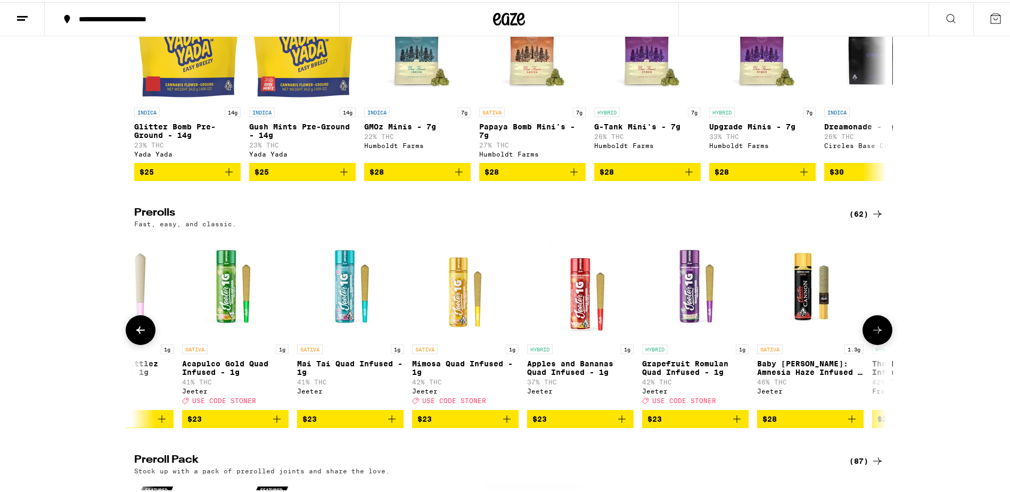  Describe the element at coordinates (580, 380) in the screenshot. I see `p: 37% THC` at that location.